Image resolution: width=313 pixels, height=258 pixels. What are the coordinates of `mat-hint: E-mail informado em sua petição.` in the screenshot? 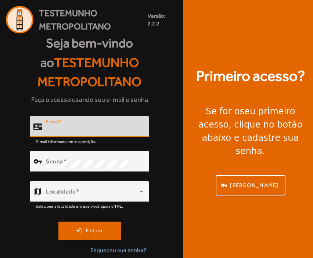 It's located at (66, 141).